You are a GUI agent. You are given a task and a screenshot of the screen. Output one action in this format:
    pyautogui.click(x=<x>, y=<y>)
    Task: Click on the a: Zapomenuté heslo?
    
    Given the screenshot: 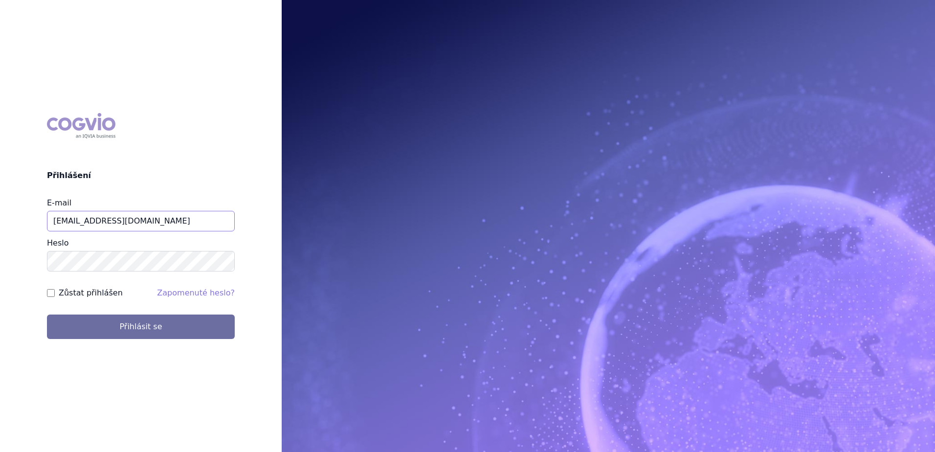 What is the action you would take?
    pyautogui.click(x=196, y=292)
    